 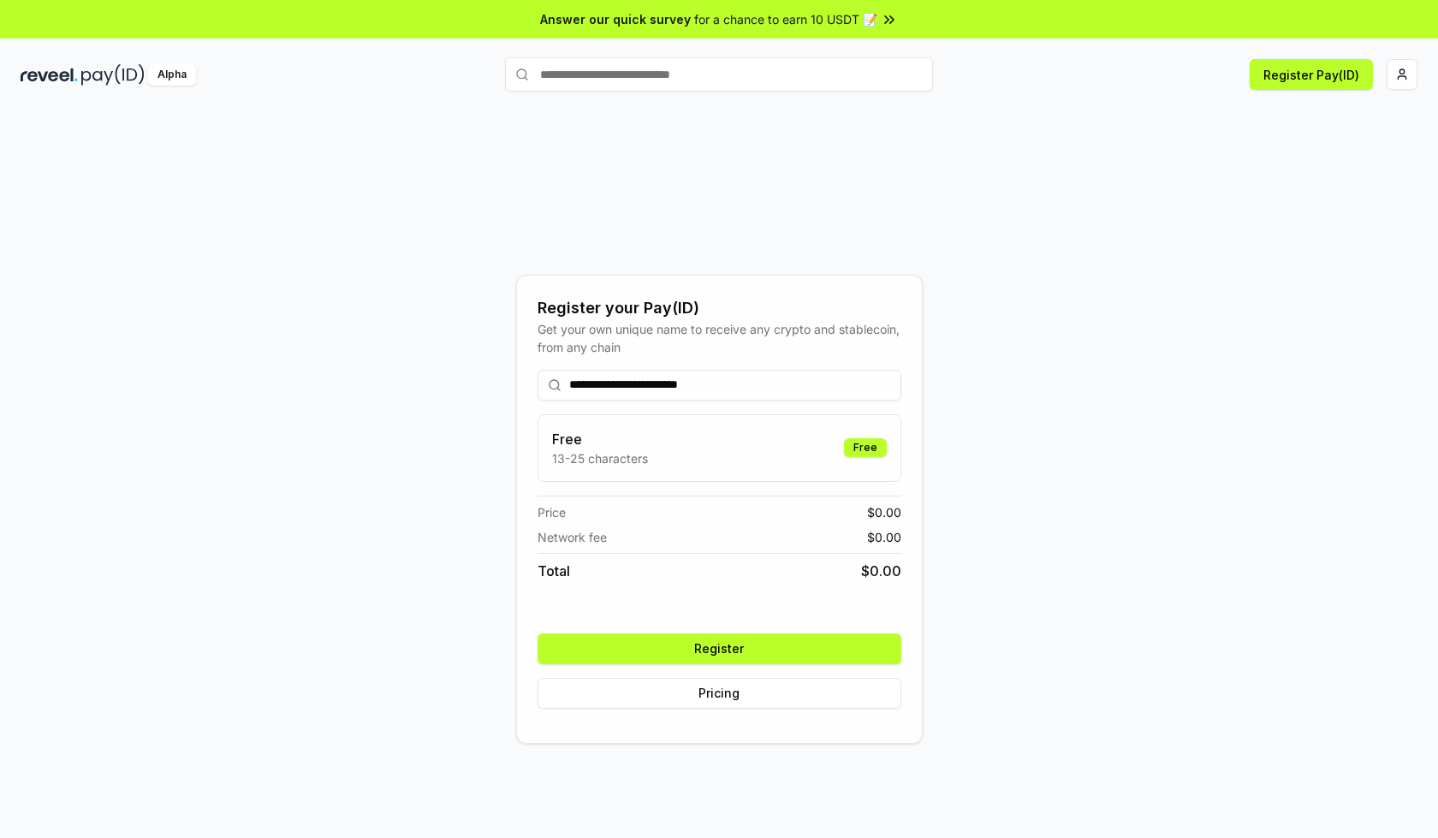 What do you see at coordinates (615, 19) in the screenshot?
I see `span: Answer our quick survey` at bounding box center [615, 19].